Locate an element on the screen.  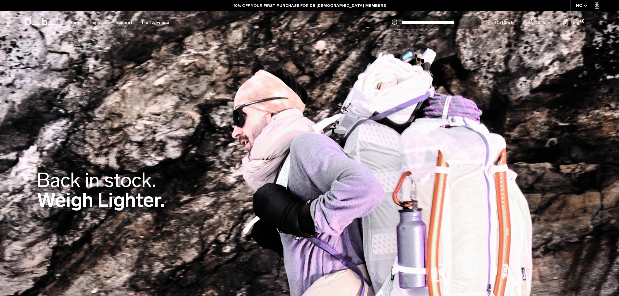
span: Back in stock. is located at coordinates (96, 180).